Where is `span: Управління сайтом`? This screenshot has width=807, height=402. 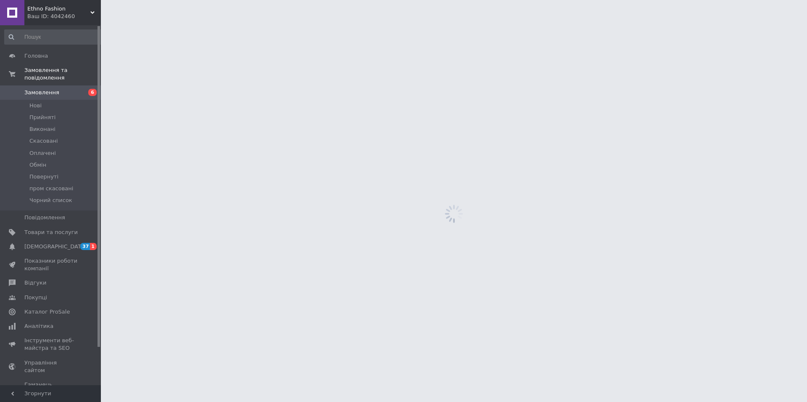 span: Управління сайтом is located at coordinates (51, 366).